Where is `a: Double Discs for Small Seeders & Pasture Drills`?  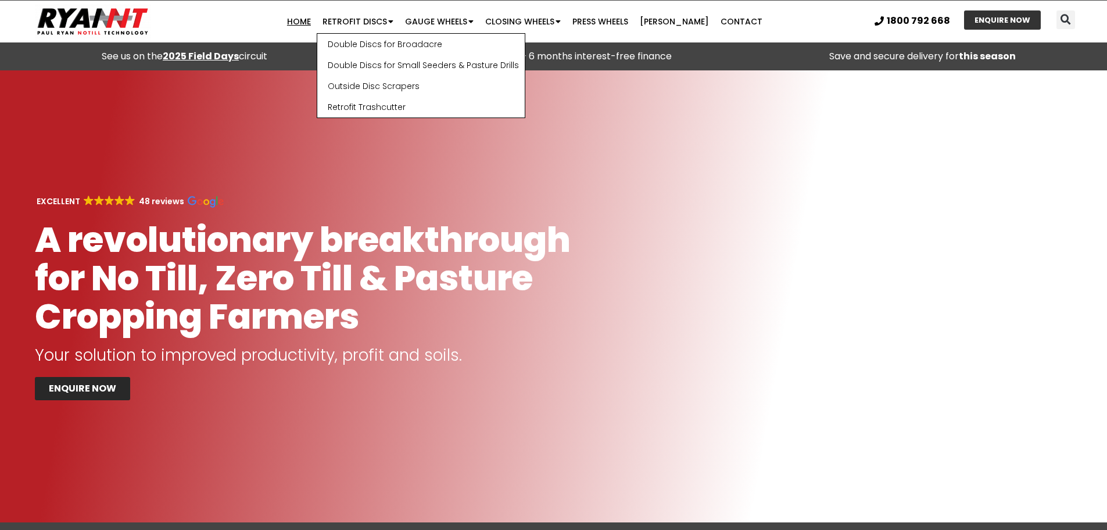 a: Double Discs for Small Seeders & Pasture Drills is located at coordinates (421, 65).